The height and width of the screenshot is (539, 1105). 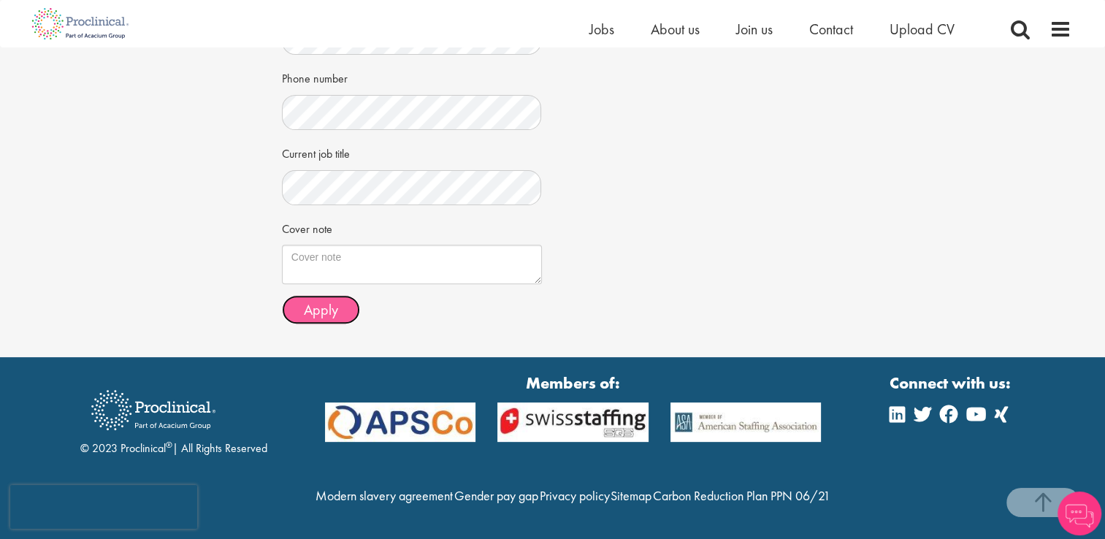 What do you see at coordinates (574, 495) in the screenshot?
I see `a: Privacy policy` at bounding box center [574, 495].